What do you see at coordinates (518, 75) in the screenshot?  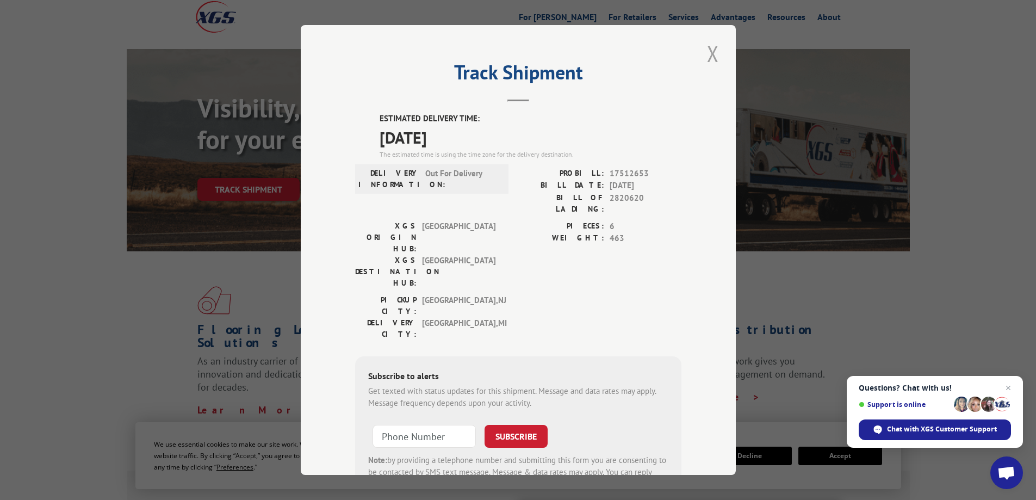 I see `h2: Track Shipment` at bounding box center [518, 75].